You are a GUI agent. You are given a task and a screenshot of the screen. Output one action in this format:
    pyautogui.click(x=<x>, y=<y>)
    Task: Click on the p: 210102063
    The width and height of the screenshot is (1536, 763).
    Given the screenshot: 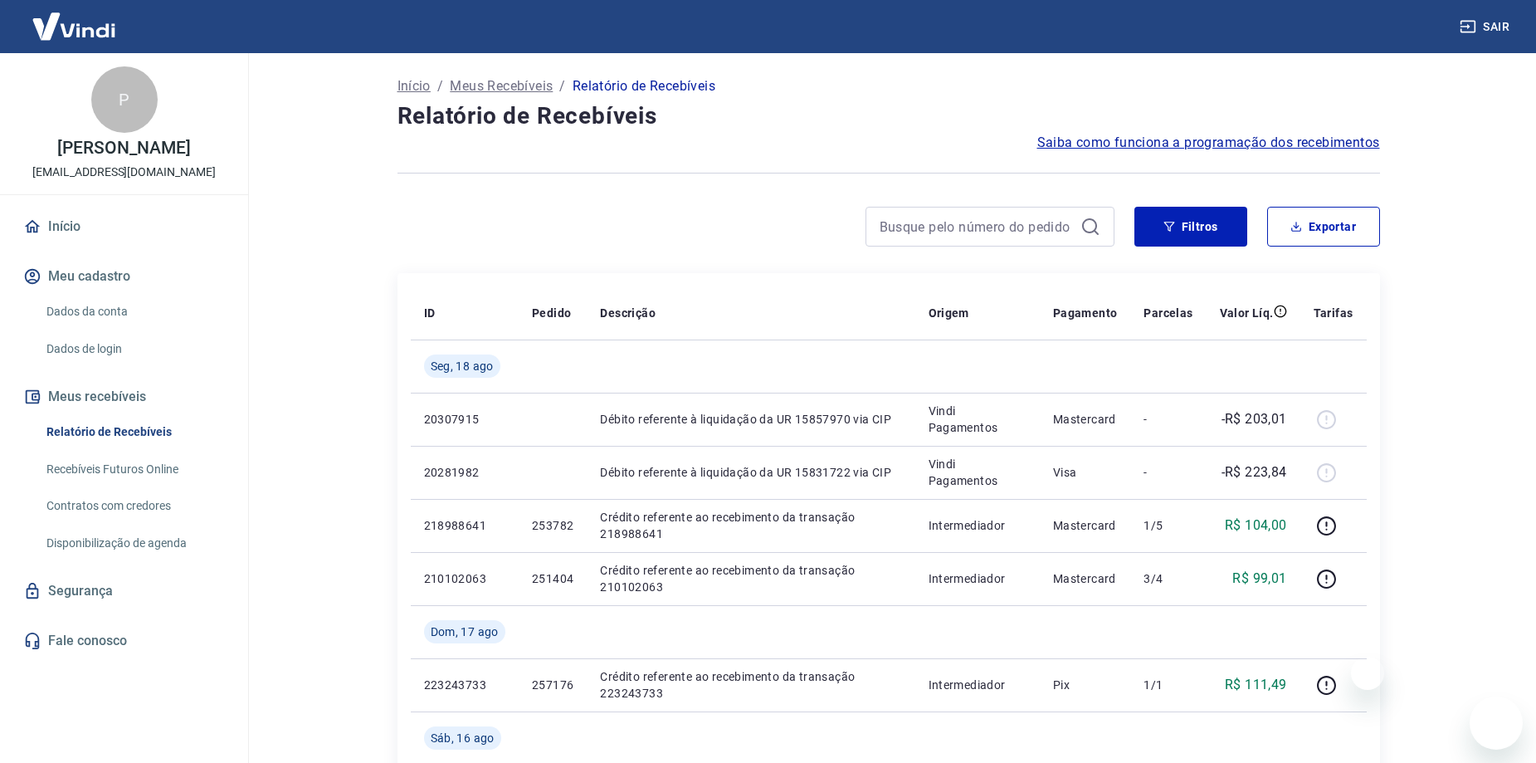 What is the action you would take?
    pyautogui.click(x=465, y=578)
    